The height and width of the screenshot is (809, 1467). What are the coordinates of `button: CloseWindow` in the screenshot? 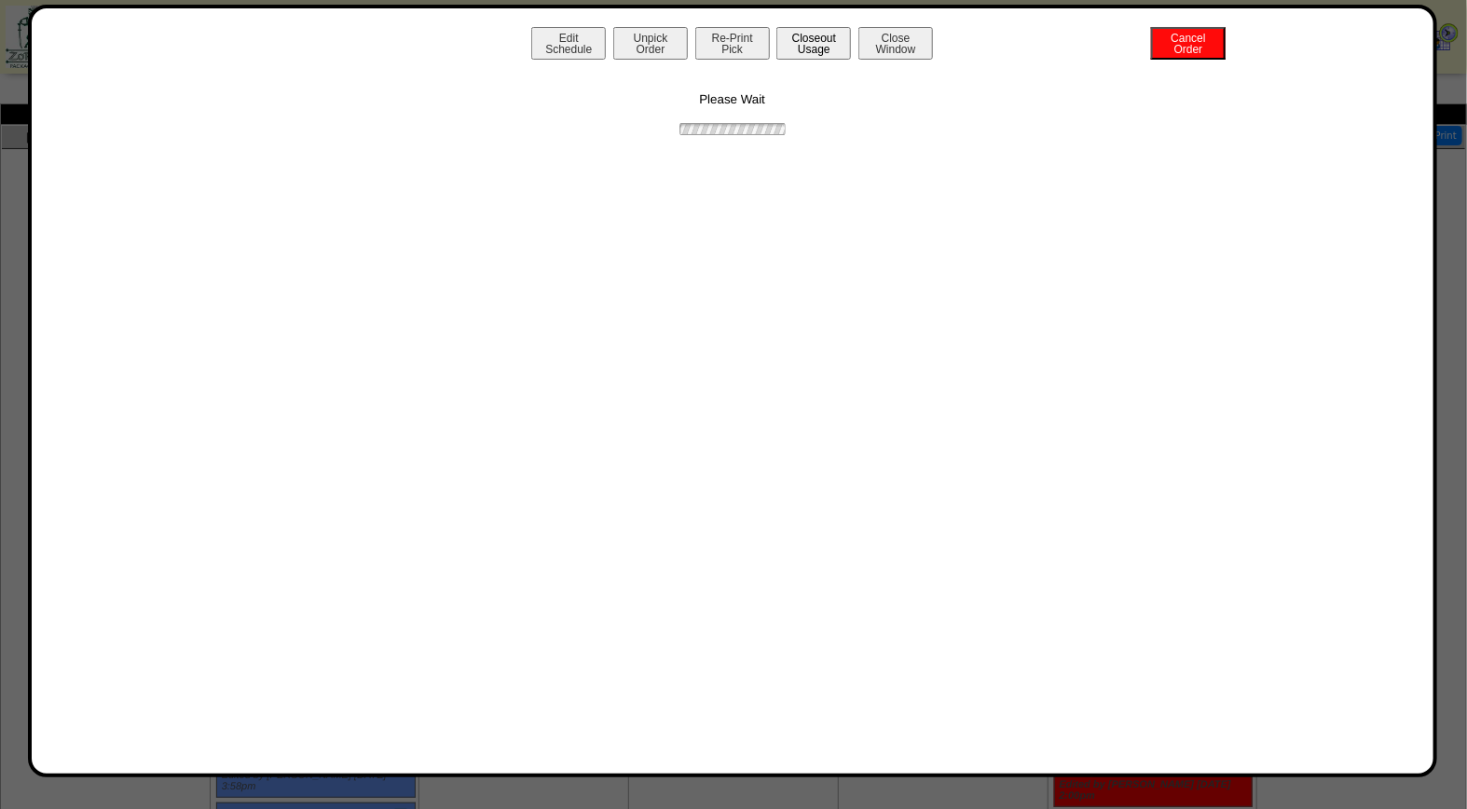 It's located at (896, 43).